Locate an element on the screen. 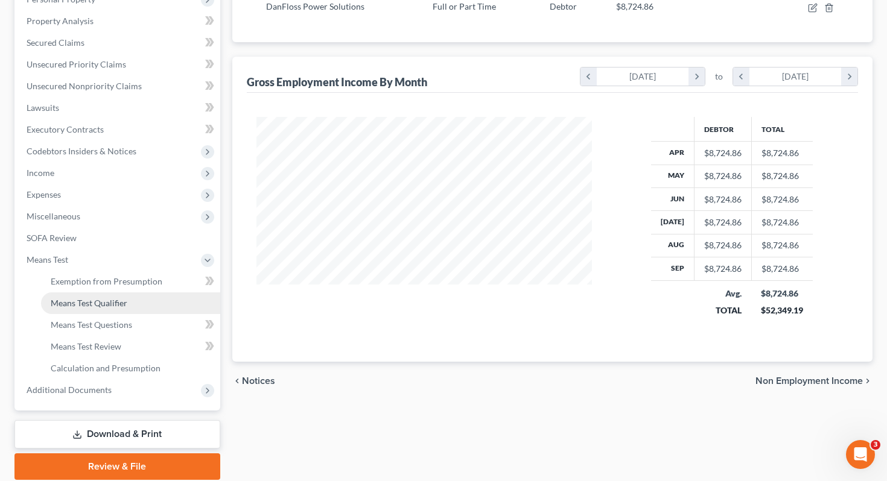 The width and height of the screenshot is (887, 481). span: Expenses is located at coordinates (43, 194).